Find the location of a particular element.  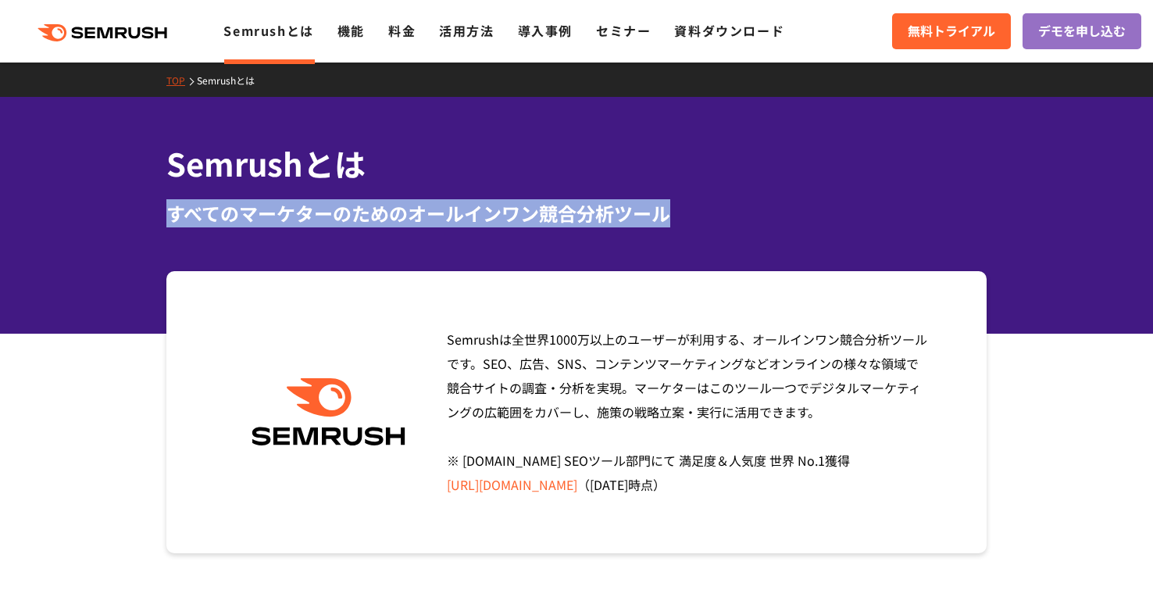

span: デモを申し込む is located at coordinates (1082, 31).